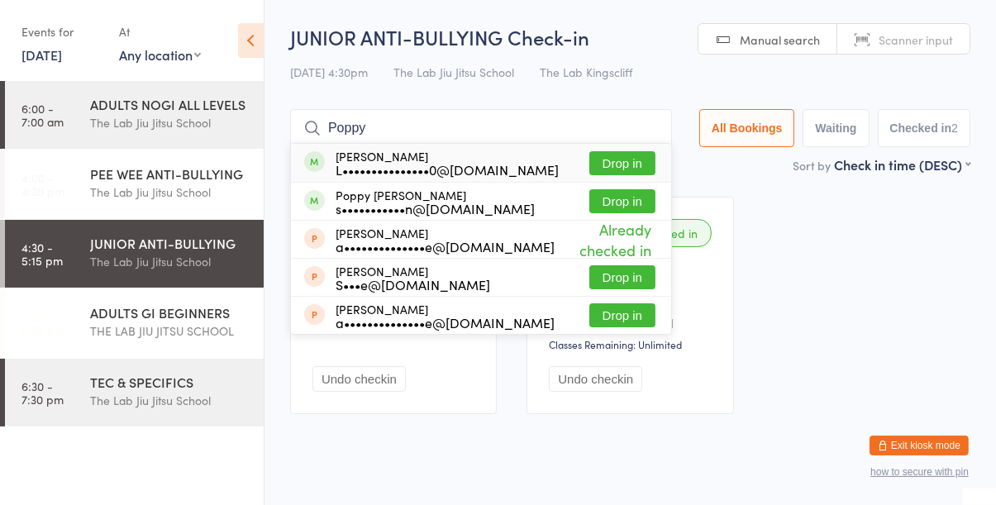  Describe the element at coordinates (630, 36) in the screenshot. I see `h2: JUNIOR ANTI-BULLYING Check-in` at that location.